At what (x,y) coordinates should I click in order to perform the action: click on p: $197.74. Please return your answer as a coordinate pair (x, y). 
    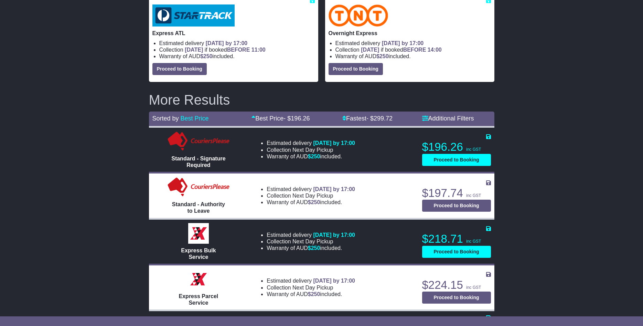
    Looking at the image, I should click on (456, 193).